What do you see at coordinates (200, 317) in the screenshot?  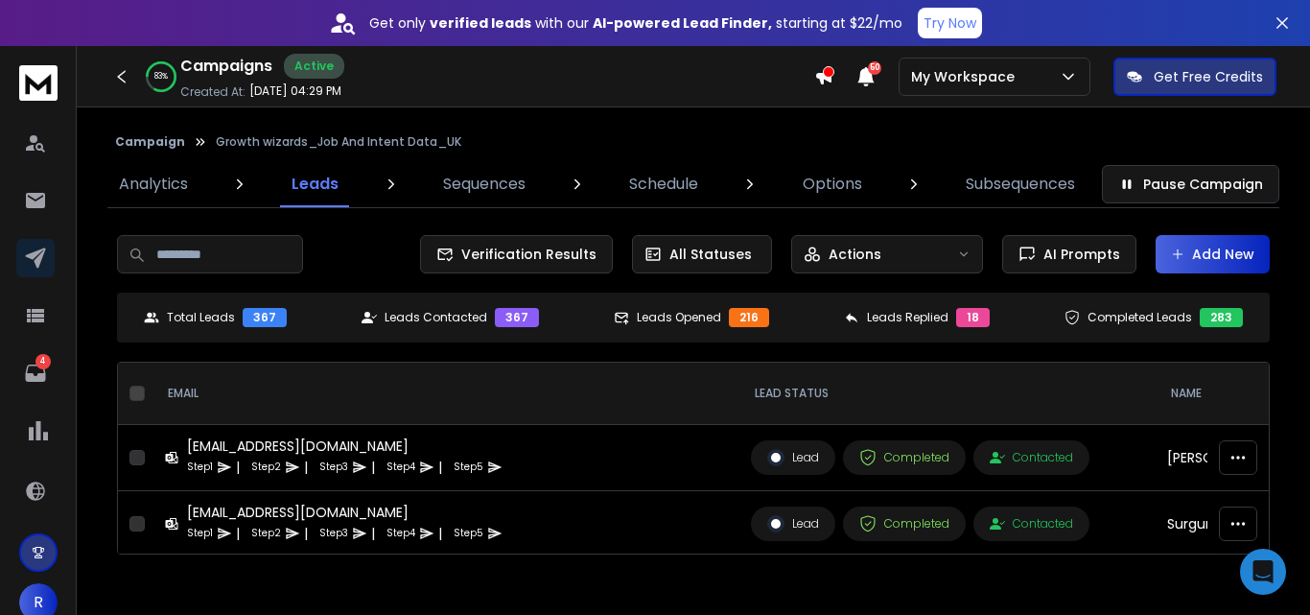 I see `p: Total Leads` at bounding box center [200, 317].